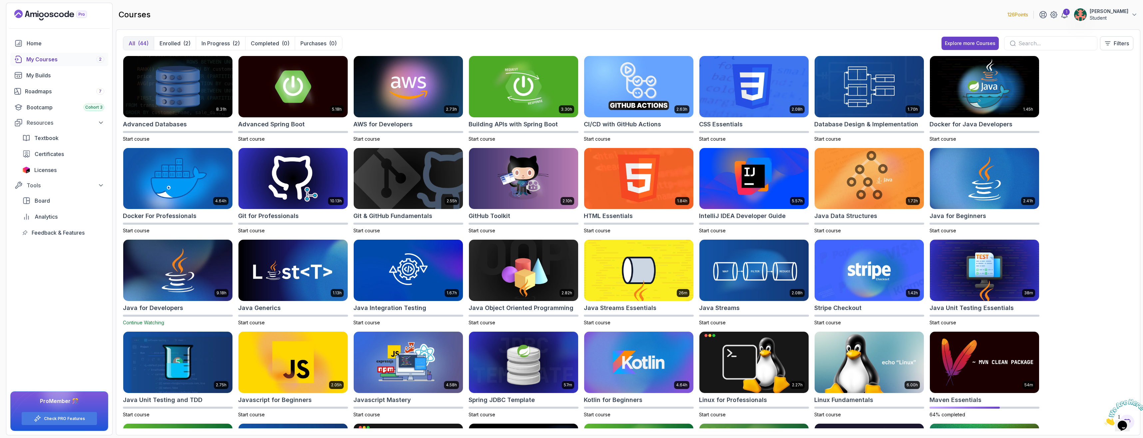 The image size is (1143, 438). Describe the element at coordinates (985, 374) in the screenshot. I see `a: Maven Essentials card54mMaven Essentials64% completed` at that location.